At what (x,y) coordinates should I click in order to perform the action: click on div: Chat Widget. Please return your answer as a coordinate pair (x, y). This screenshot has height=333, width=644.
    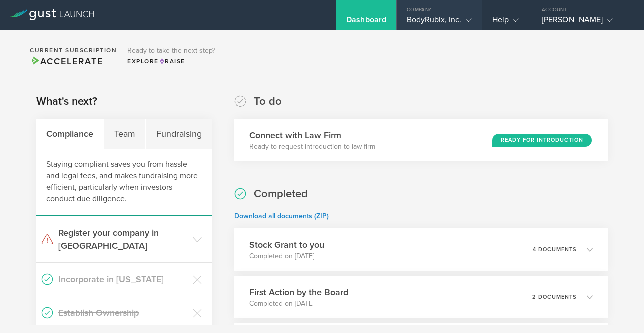
    Looking at the image, I should click on (619, 309).